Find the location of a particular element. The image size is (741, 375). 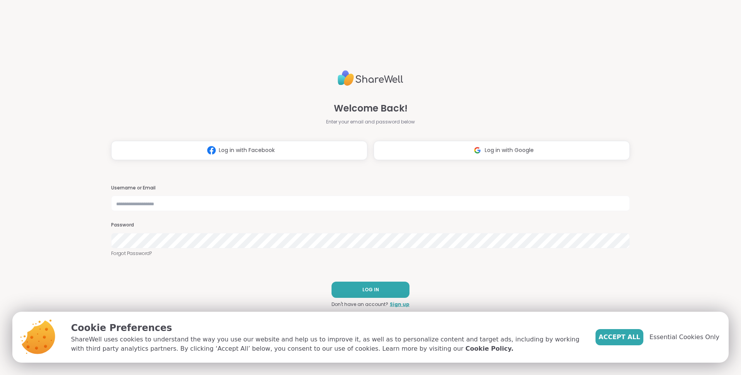

img: ShareWell Logo is located at coordinates (370, 78).